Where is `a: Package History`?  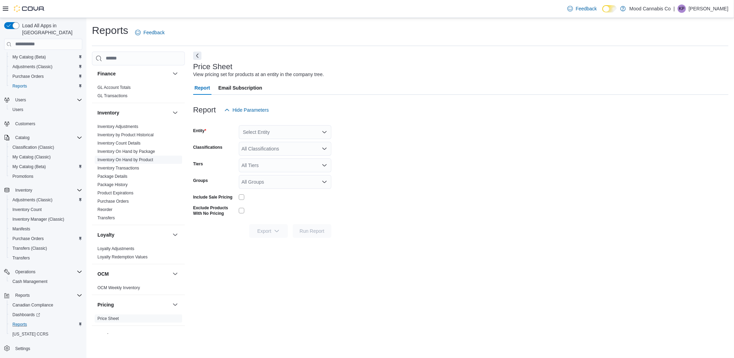
a: Package History is located at coordinates (112, 185).